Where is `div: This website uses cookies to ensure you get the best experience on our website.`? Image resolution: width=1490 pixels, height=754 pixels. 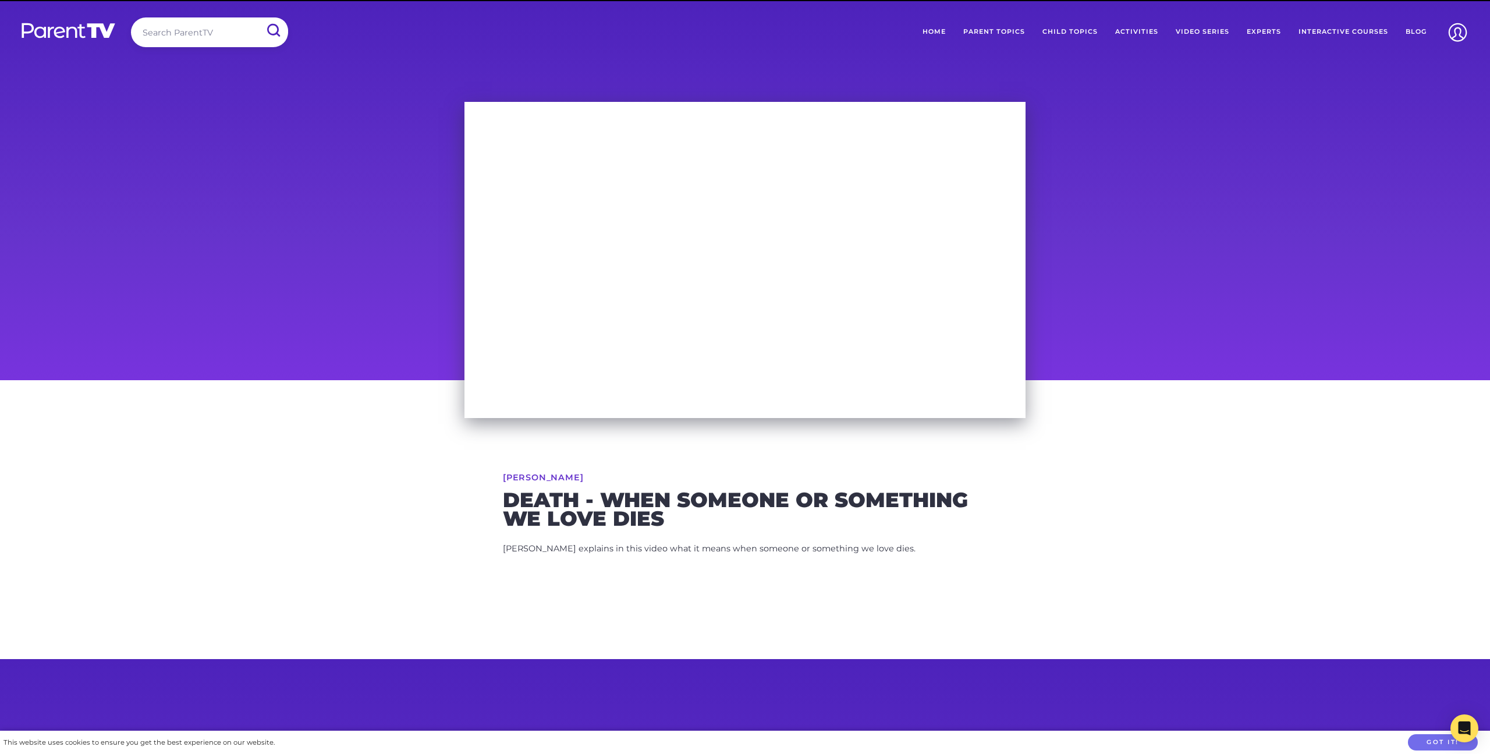 div: This website uses cookies to ensure you get the best experience on our website. is located at coordinates (139, 742).